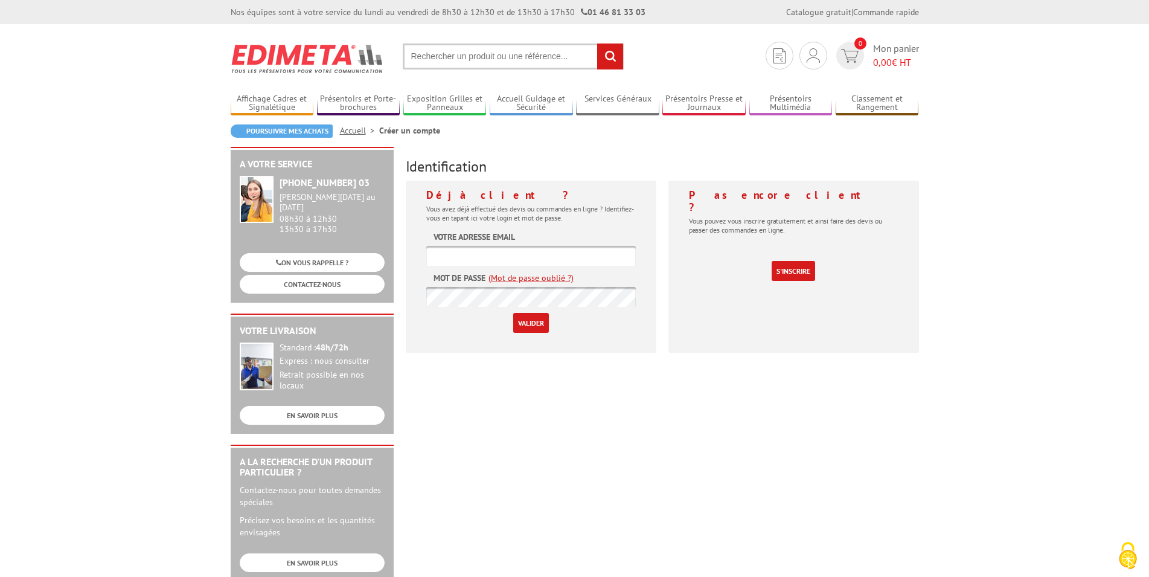 Image resolution: width=1149 pixels, height=577 pixels. Describe the element at coordinates (882, 62) in the screenshot. I see `span: 0,00` at that location.